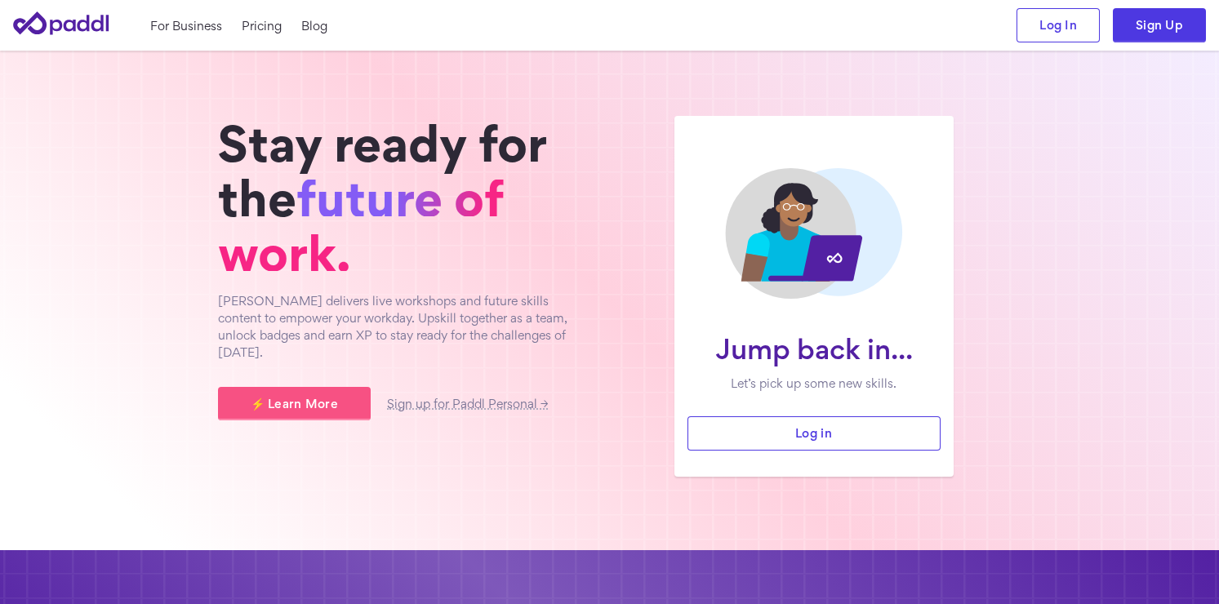 The image size is (1219, 604). I want to click on a: Sign up for Paddl Personal →, so click(467, 404).